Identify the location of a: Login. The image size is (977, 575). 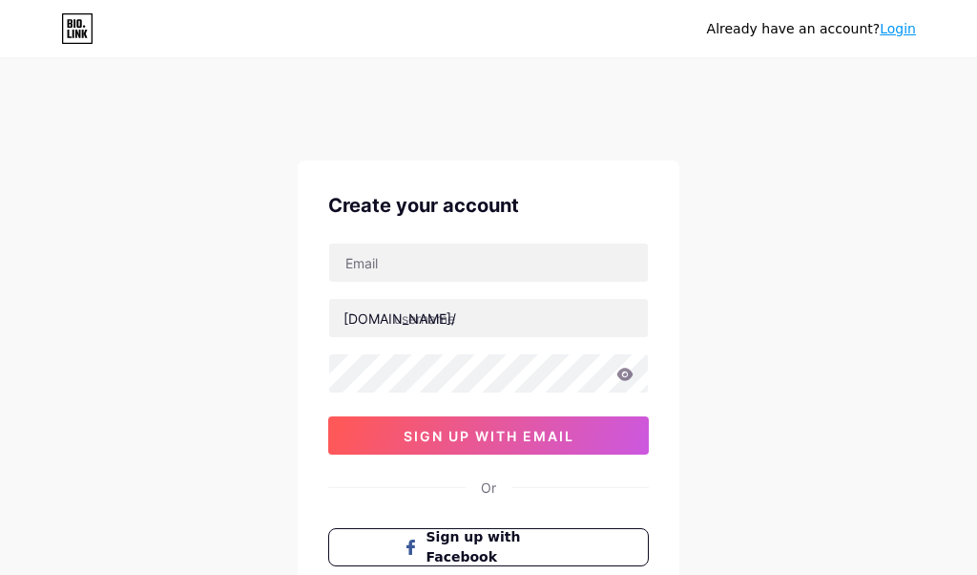
(898, 29).